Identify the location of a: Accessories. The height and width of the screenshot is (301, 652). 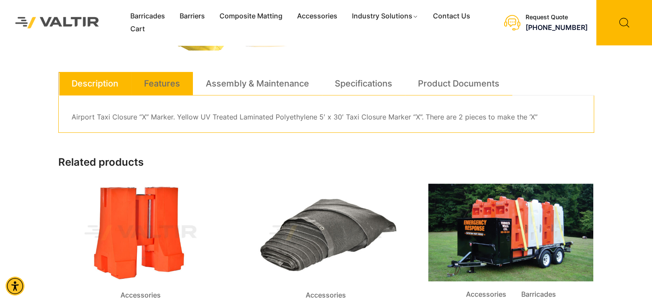
(317, 16).